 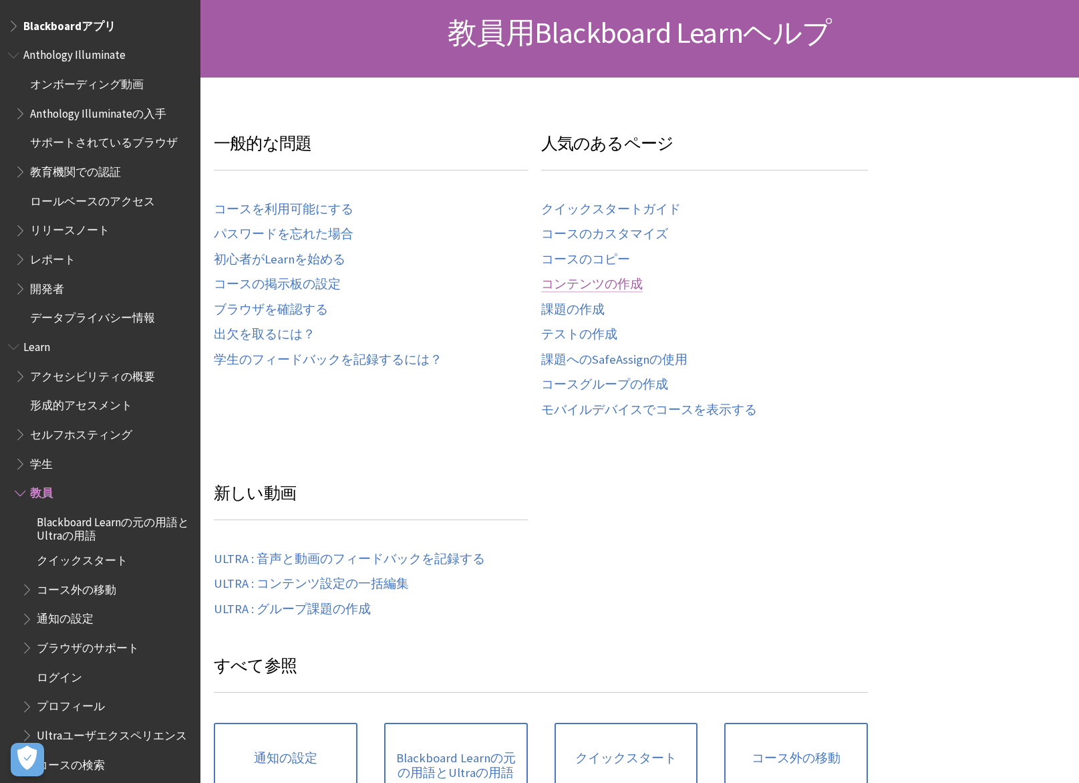 What do you see at coordinates (37, 344) in the screenshot?
I see `span: Learn` at bounding box center [37, 344].